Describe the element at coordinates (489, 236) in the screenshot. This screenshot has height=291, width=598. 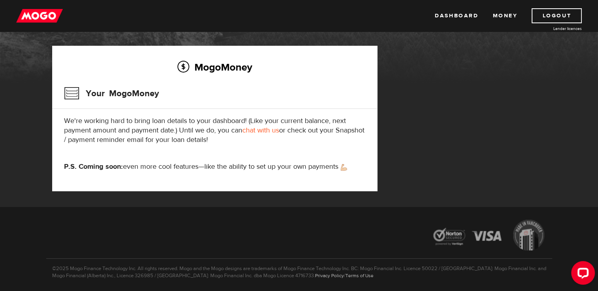
I see `img: legal-icons-92a2ffecb4d32d839781d1b4e4802d7b.png` at that location.